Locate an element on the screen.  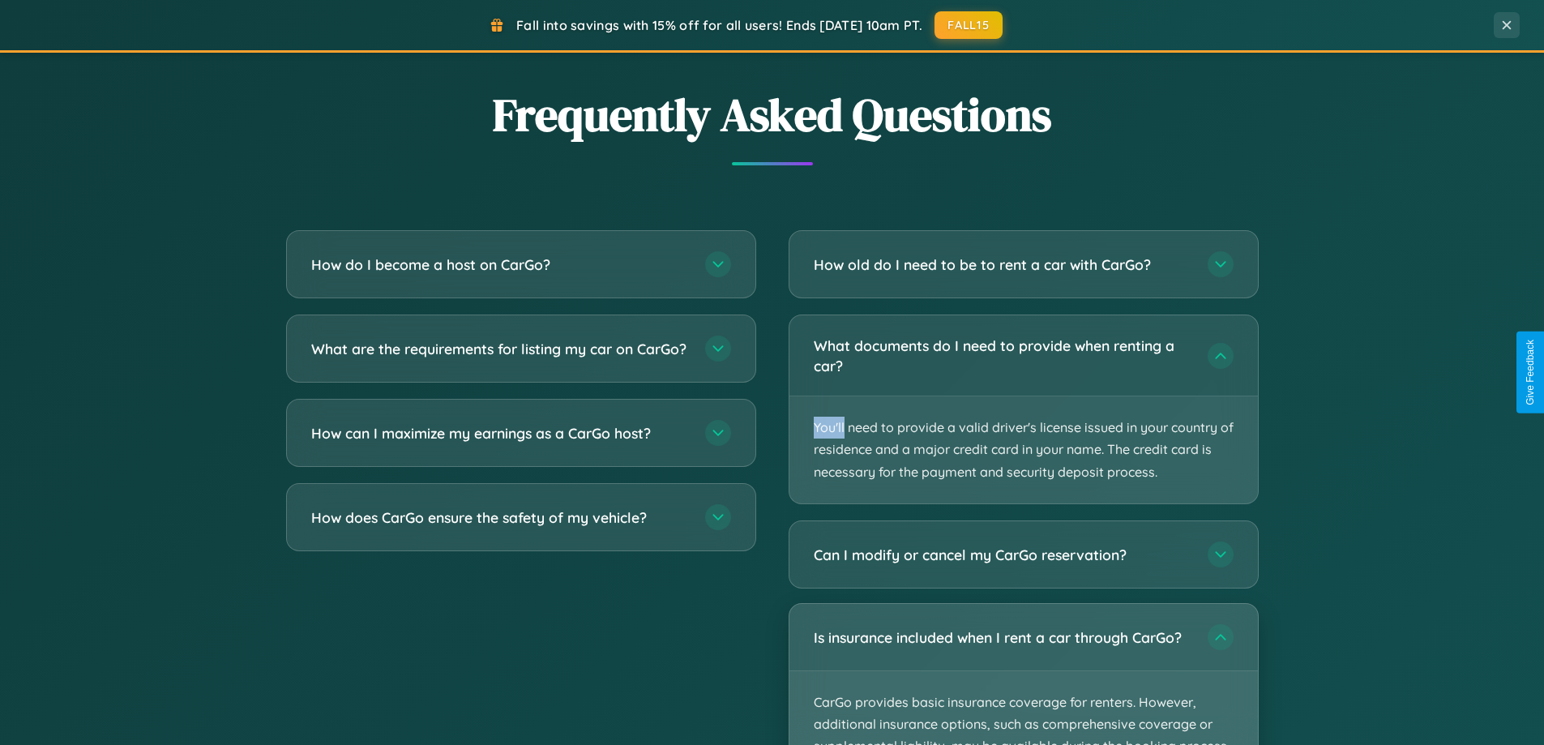
h3: Can I modify or cancel my CarGo reservation? is located at coordinates (1002, 554).